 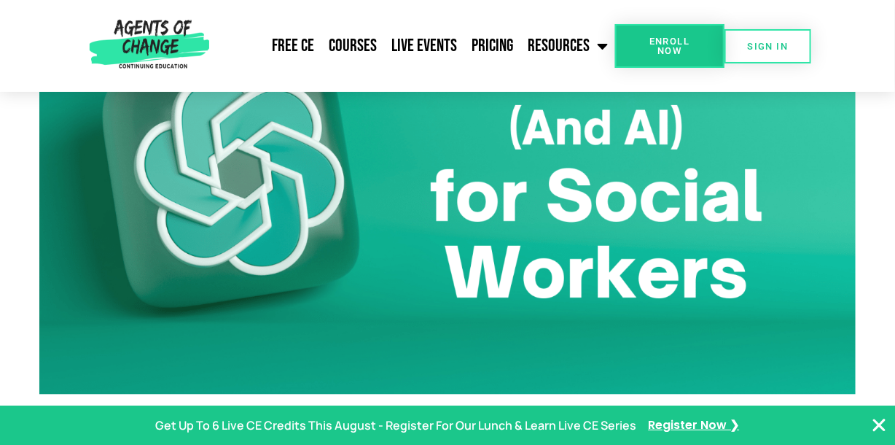 I want to click on span: Enroll Now, so click(x=670, y=46).